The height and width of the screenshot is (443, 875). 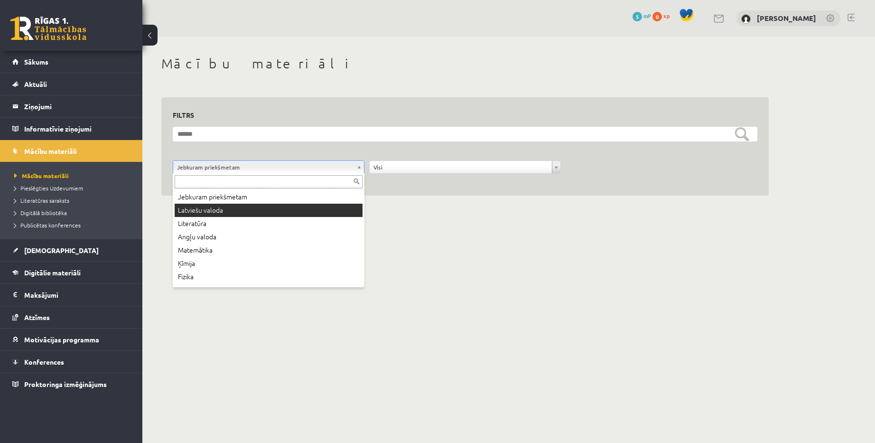 What do you see at coordinates (269, 263) in the screenshot?
I see `div: Ķīmija` at bounding box center [269, 263].